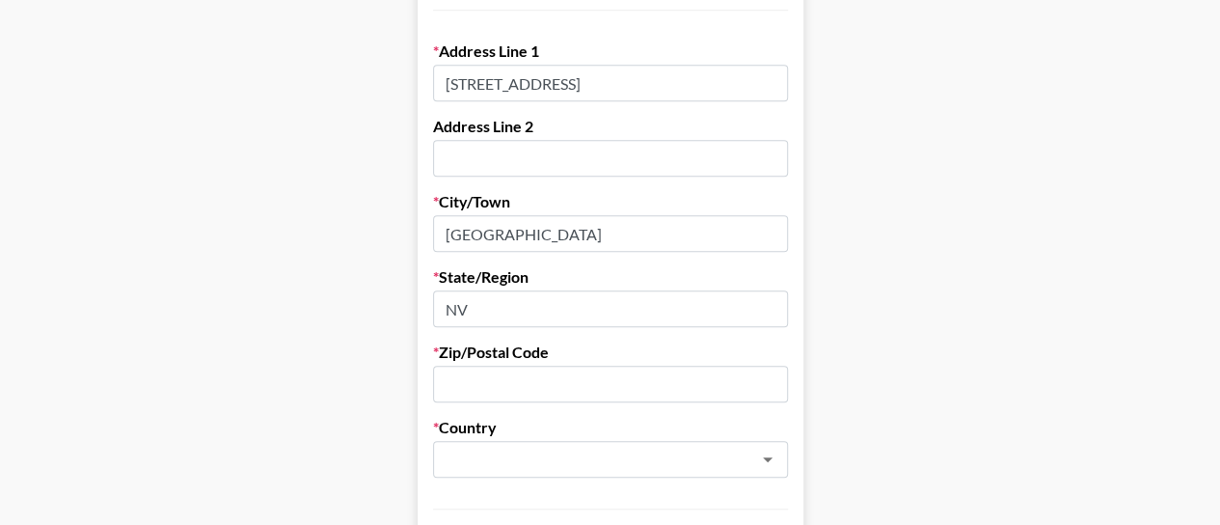 This screenshot has height=525, width=1220. What do you see at coordinates (768, 459) in the screenshot?
I see `button: Open` at bounding box center [768, 459].